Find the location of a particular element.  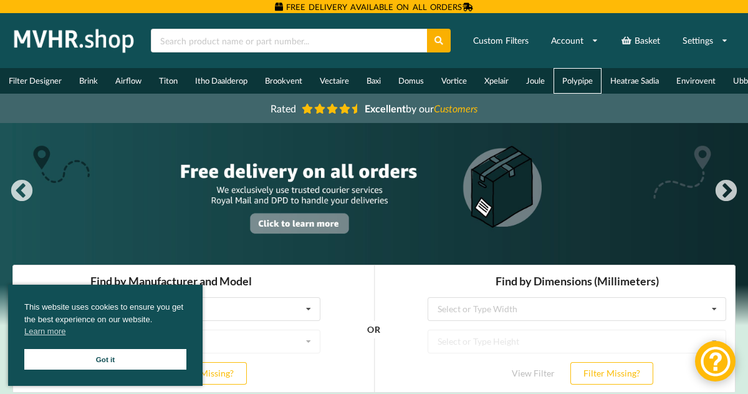

a: Brink is located at coordinates (89, 80).